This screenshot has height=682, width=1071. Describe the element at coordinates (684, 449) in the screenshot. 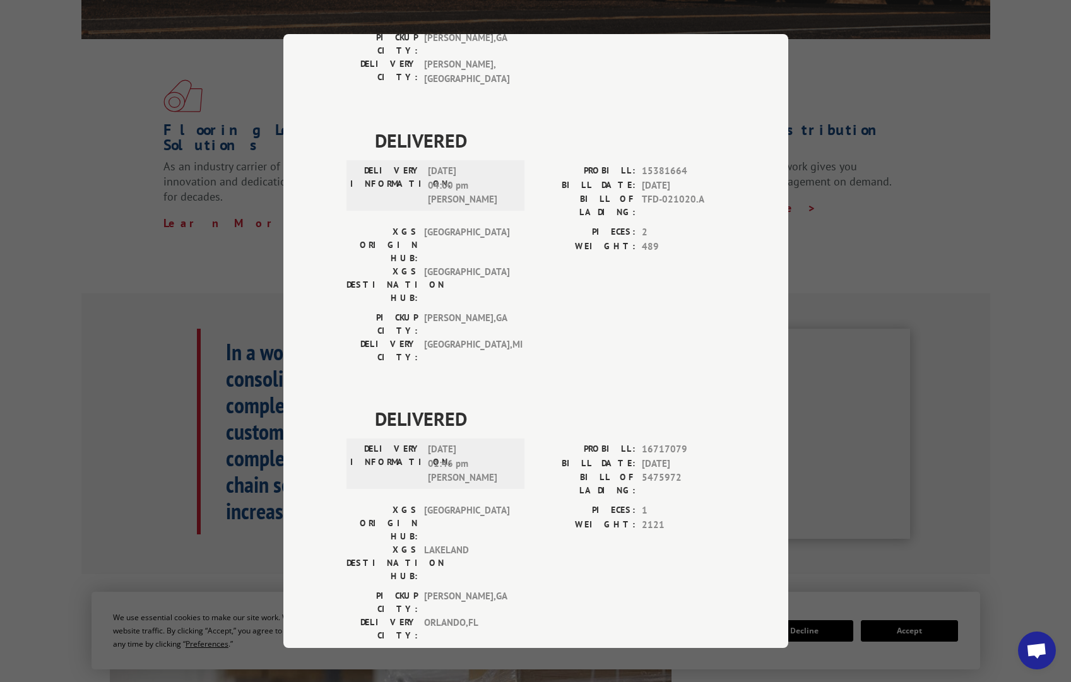

I see `span: 16717079` at that location.